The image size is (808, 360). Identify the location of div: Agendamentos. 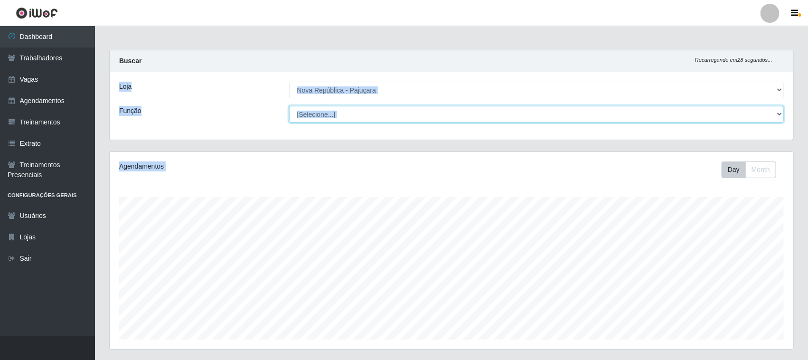
(253, 166).